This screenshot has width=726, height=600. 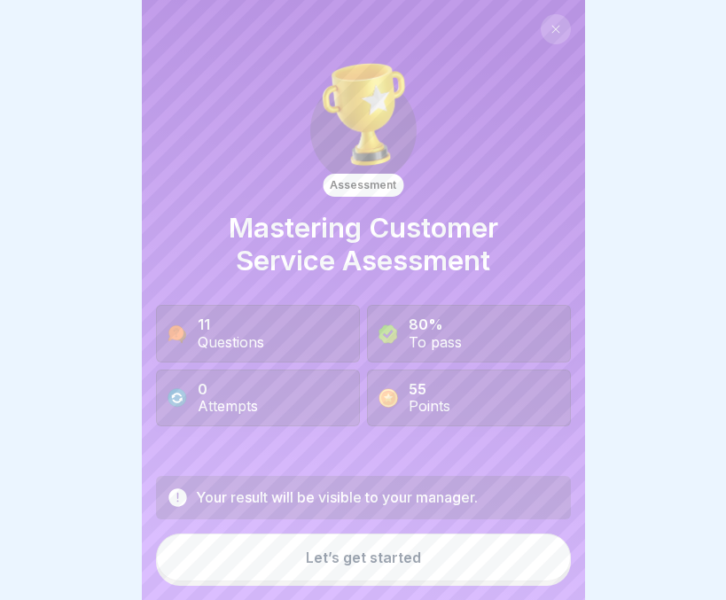 What do you see at coordinates (363, 185) in the screenshot?
I see `div: Assessment` at bounding box center [363, 185].